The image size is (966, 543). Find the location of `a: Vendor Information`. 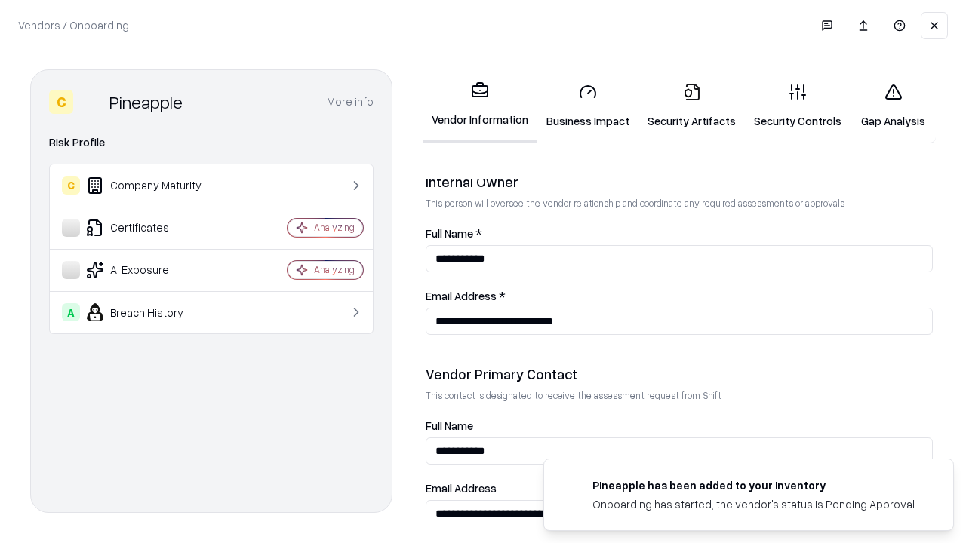

a: Vendor Information is located at coordinates (480, 106).